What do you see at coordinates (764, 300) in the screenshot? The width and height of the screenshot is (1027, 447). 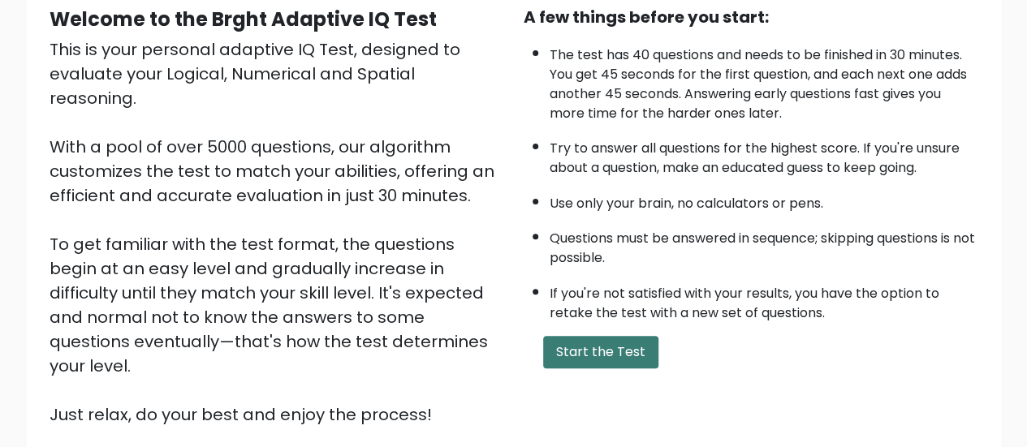 I see `li: If you're not satisfied with your results, you have the option to retake the test with a new set ...` at bounding box center [764, 300].